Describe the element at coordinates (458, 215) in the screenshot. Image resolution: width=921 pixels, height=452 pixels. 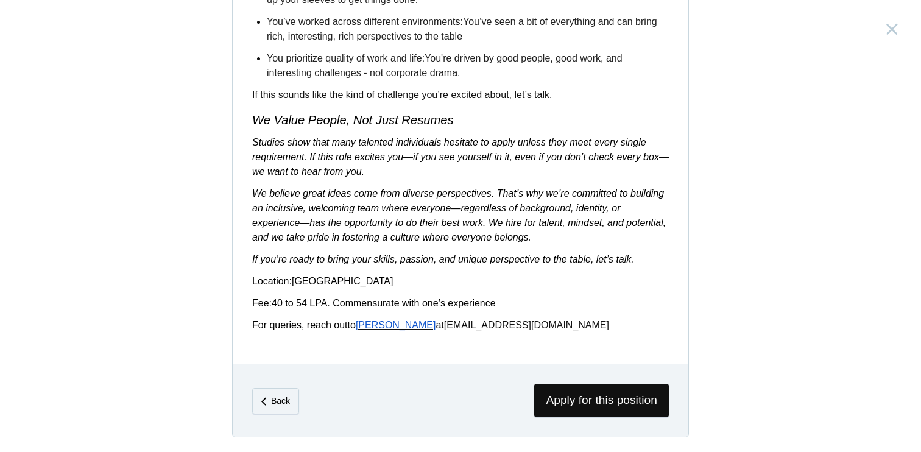
I see `span: We believe great ideas come from diverse perspectives. That’s why we’re committed to building an ...` at that location.